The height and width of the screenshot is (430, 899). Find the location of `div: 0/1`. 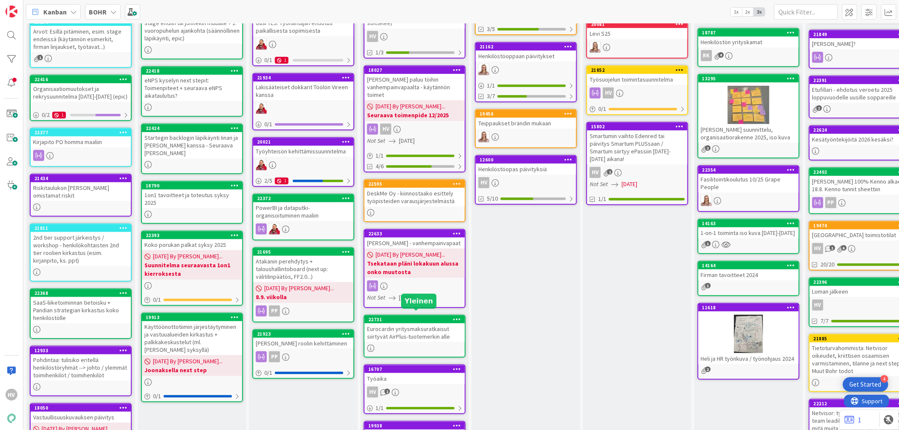

div: 0/1 is located at coordinates (192, 299).